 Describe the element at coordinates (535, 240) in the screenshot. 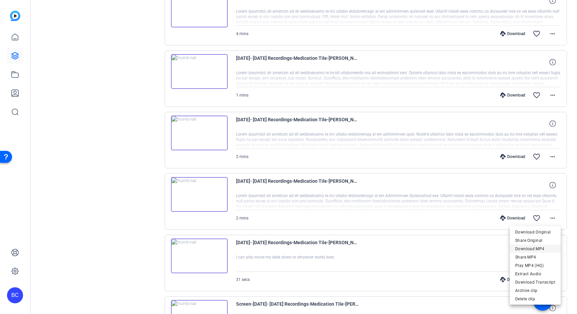

I see `span: Share Original` at that location.